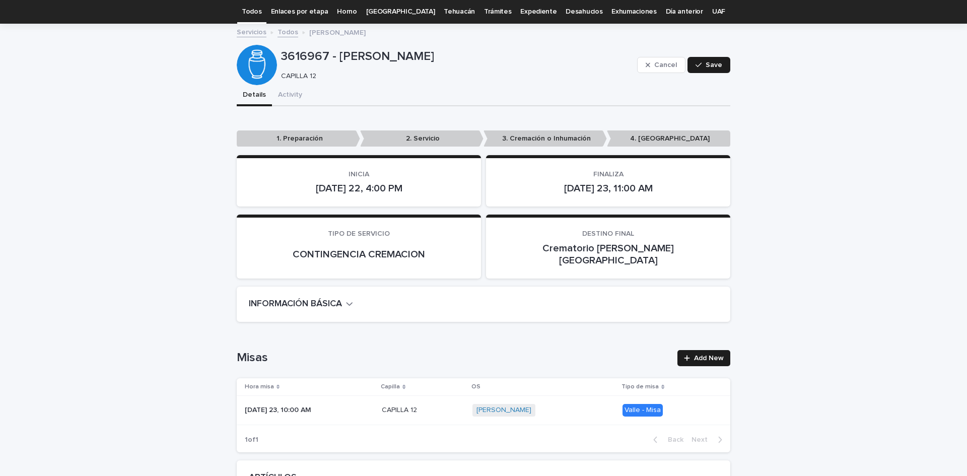 The height and width of the screenshot is (476, 967). What do you see at coordinates (251, 31) in the screenshot?
I see `a: Servicios` at bounding box center [251, 31].